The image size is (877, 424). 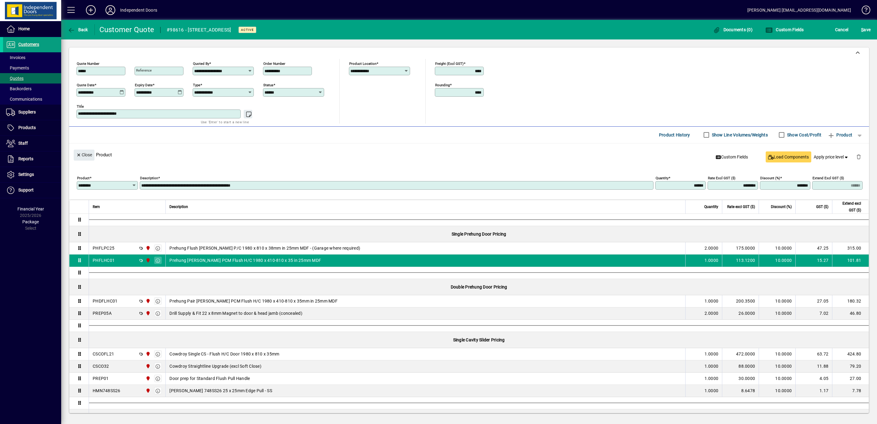 I want to click on td: 63.72, so click(x=814, y=354).